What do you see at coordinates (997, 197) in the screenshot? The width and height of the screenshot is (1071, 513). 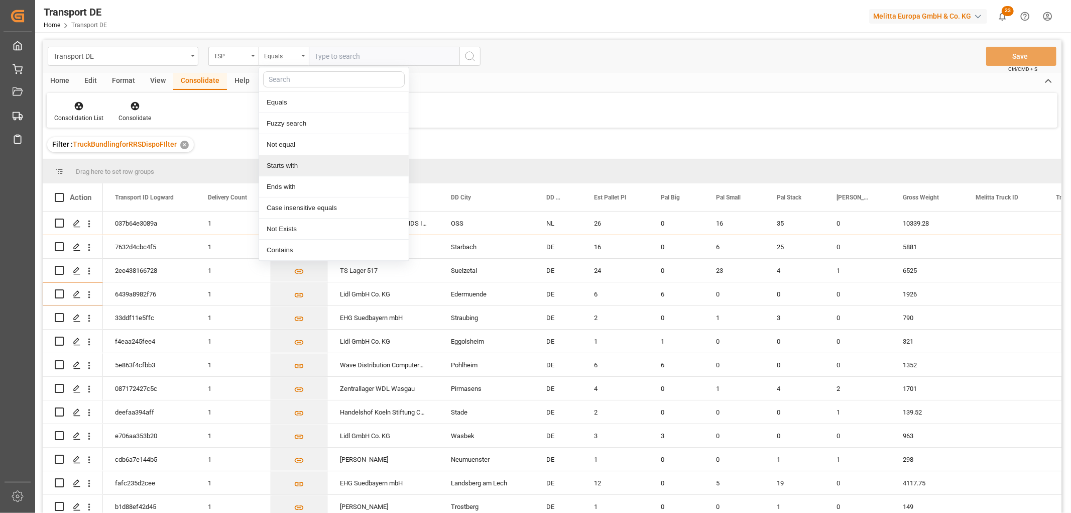 I see `span: Melitta Truck ID` at bounding box center [997, 197].